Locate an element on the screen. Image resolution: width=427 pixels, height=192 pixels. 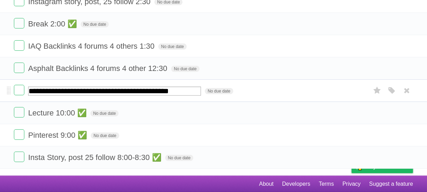
label: Star task is located at coordinates (377, 90).